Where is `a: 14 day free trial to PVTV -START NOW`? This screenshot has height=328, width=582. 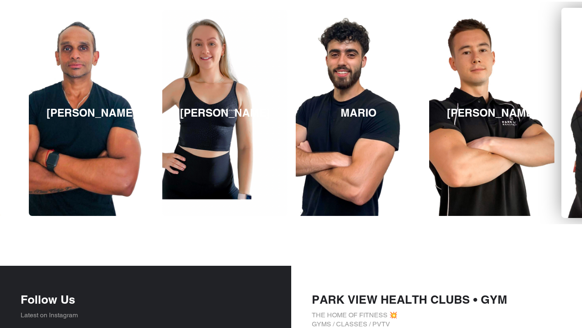
a: 14 day free trial to PVTV -START NOW is located at coordinates (291, 255).